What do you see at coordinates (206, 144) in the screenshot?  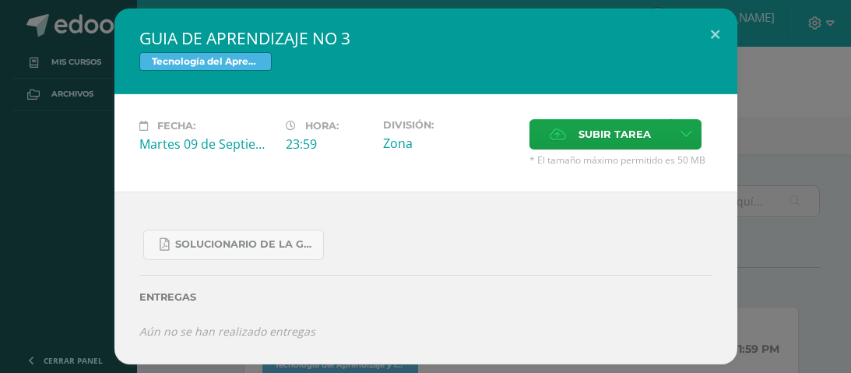 I see `div: Martes 09 de Septiembre` at bounding box center [206, 144].